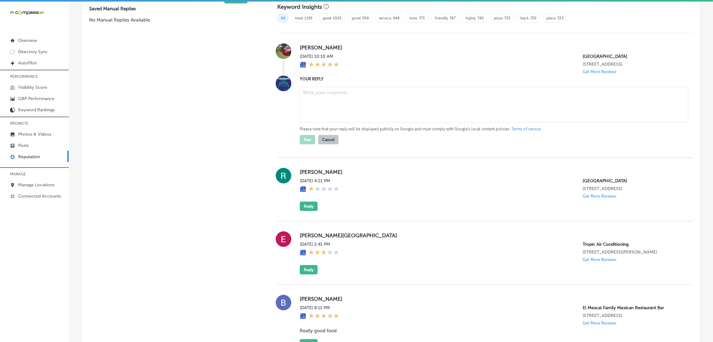 The height and width of the screenshot is (342, 713). I want to click on blockquote: Really good food, so click(491, 331).